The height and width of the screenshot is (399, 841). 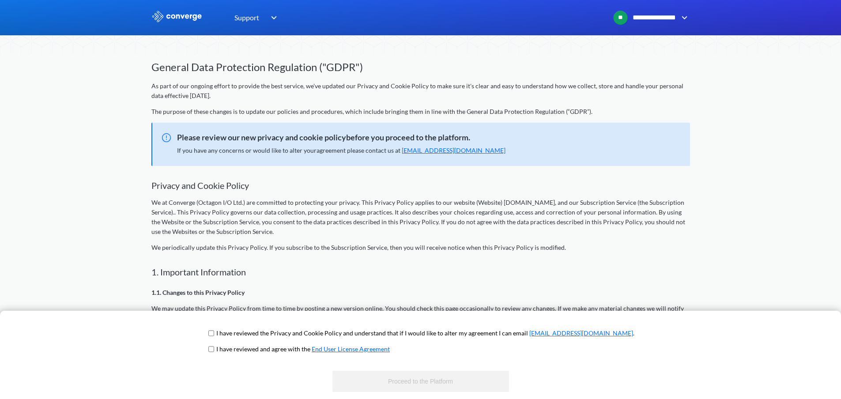 What do you see at coordinates (421, 248) in the screenshot?
I see `p: We periodically update this Privacy Policy. If you subscribe to the Subscription Service, then yo...` at bounding box center [421, 248].